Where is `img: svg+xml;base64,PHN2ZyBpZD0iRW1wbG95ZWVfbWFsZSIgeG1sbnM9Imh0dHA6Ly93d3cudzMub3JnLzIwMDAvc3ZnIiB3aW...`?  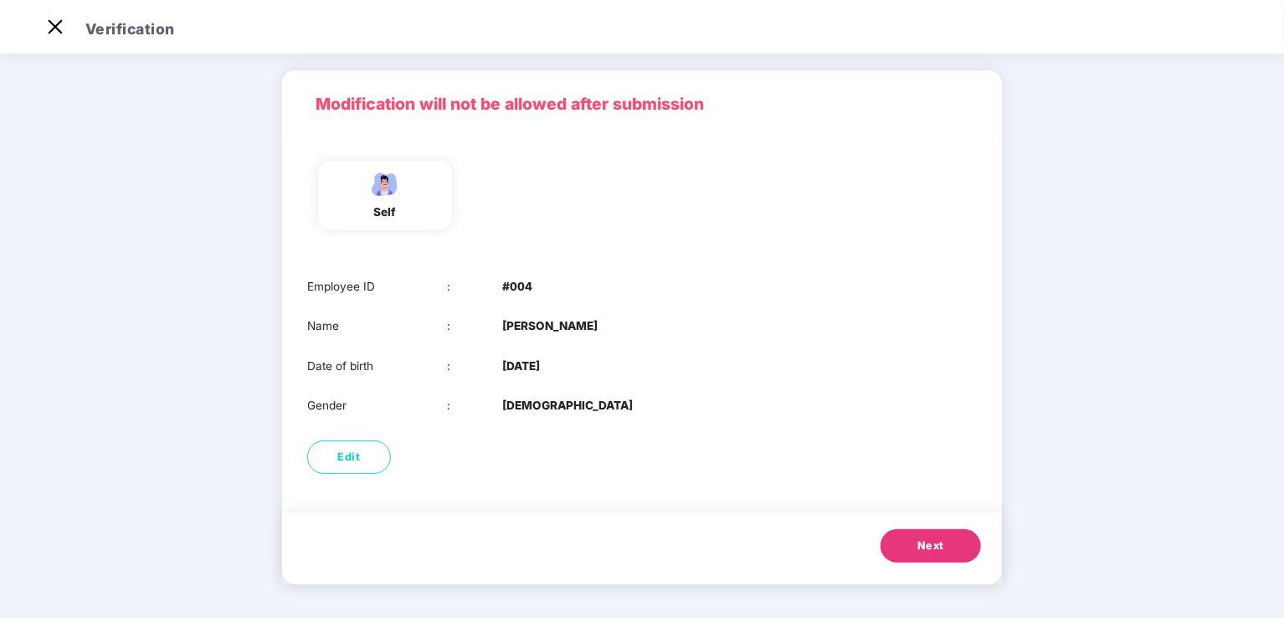
img: svg+xml;base64,PHN2ZyBpZD0iRW1wbG95ZWVfbWFsZSIgeG1sbnM9Imh0dHA6Ly93d3cudzMub3JnLzIwMDAvc3ZnIiB3aW... is located at coordinates (385, 183).